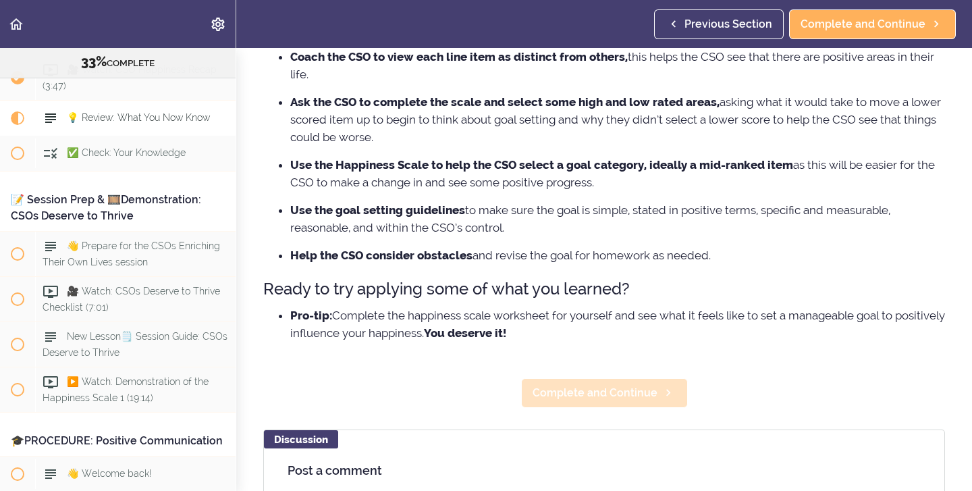  Describe the element at coordinates (465, 333) in the screenshot. I see `strong: You deserve it!` at that location.